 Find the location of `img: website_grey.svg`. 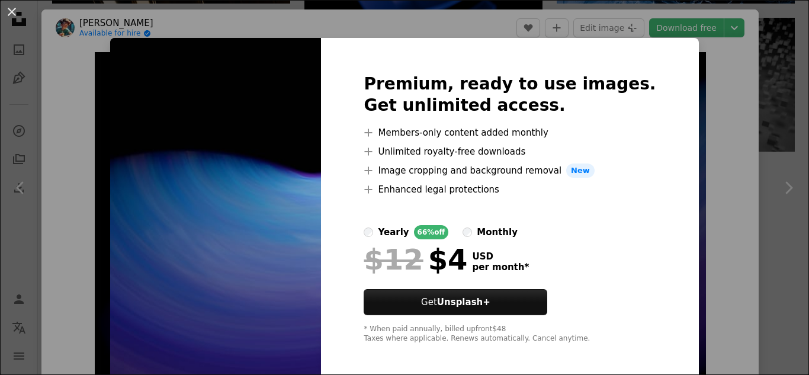

img: website_grey.svg is located at coordinates (24, 36).